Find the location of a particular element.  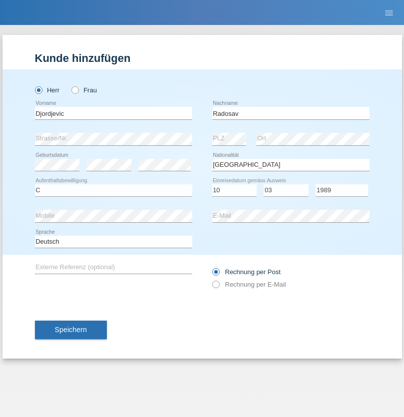

label: Herr is located at coordinates (47, 90).